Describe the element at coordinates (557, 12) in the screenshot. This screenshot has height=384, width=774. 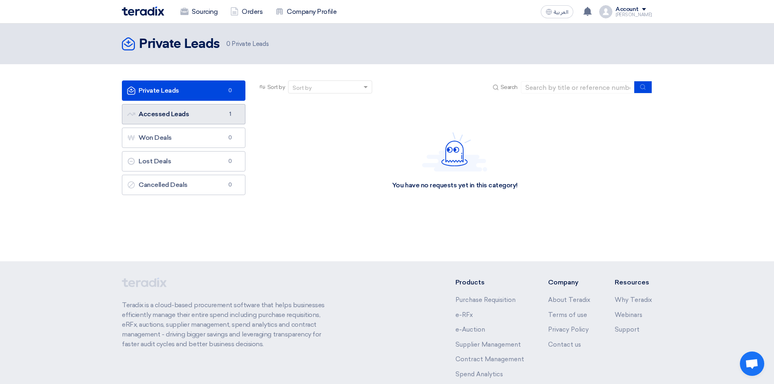
I see `button: العربية` at that location.